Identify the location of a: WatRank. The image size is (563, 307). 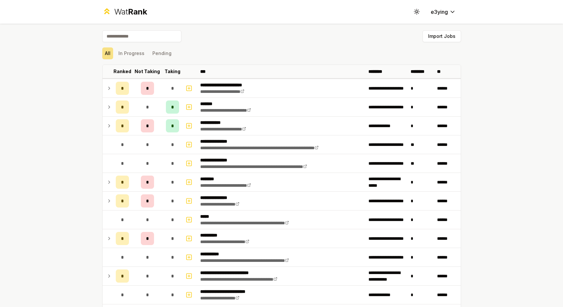
(125, 12).